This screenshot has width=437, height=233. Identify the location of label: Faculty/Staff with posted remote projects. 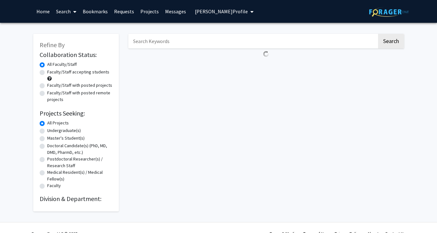
(80, 96).